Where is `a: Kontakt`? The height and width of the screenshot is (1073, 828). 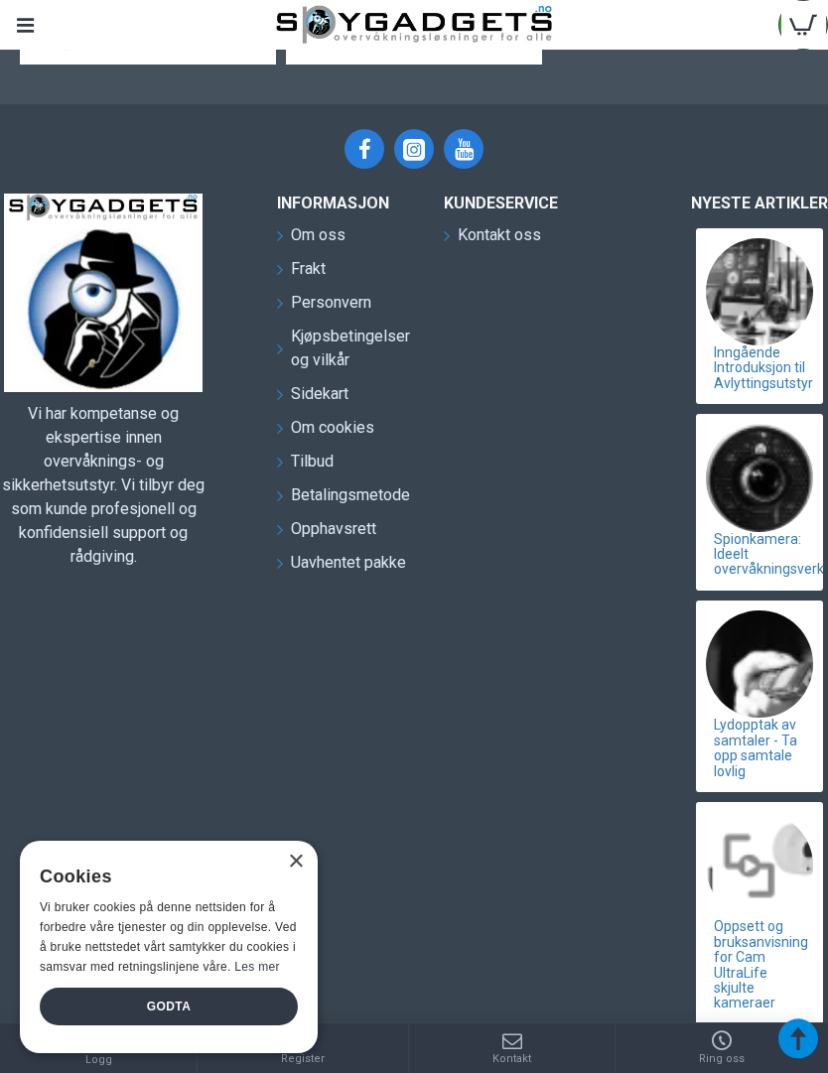
a: Kontakt is located at coordinates (511, 1048).